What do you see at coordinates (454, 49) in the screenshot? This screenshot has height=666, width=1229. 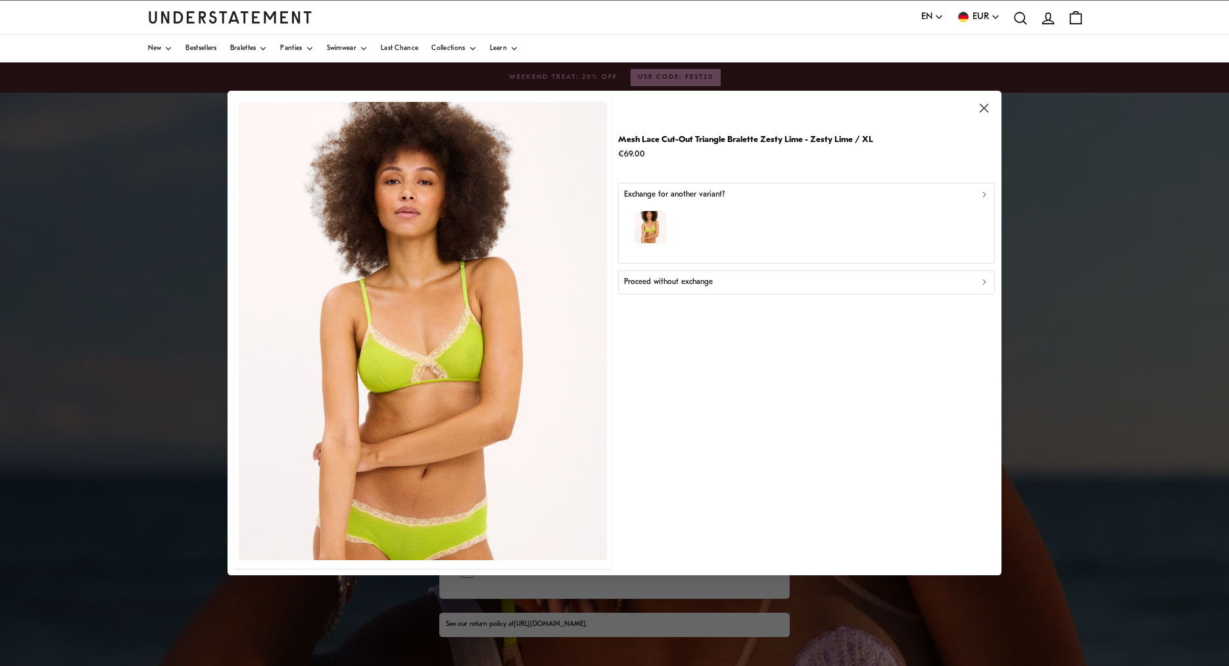 I see `a: Collections` at bounding box center [454, 49].